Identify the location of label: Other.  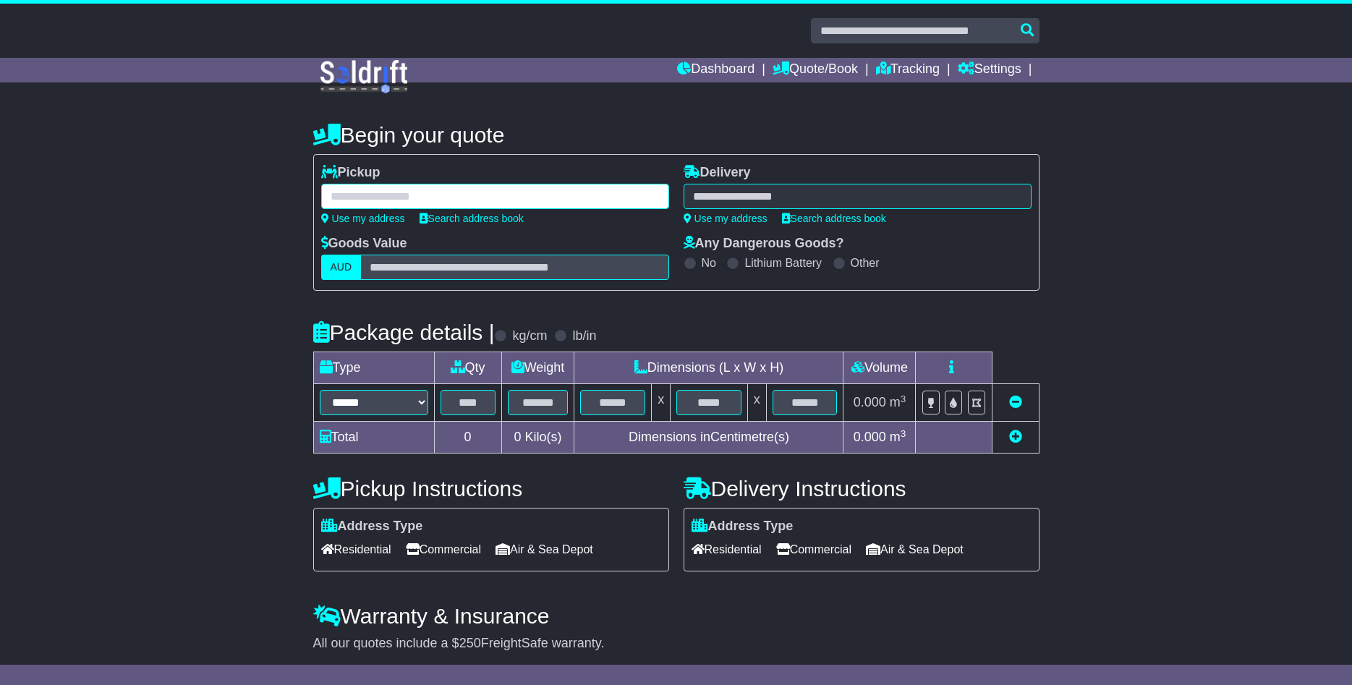
(865, 263).